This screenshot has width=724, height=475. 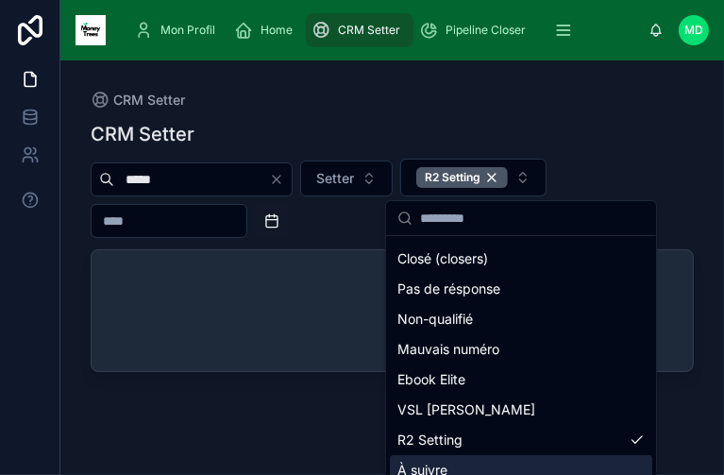 I want to click on a: Pipeline Closer, so click(x=476, y=30).